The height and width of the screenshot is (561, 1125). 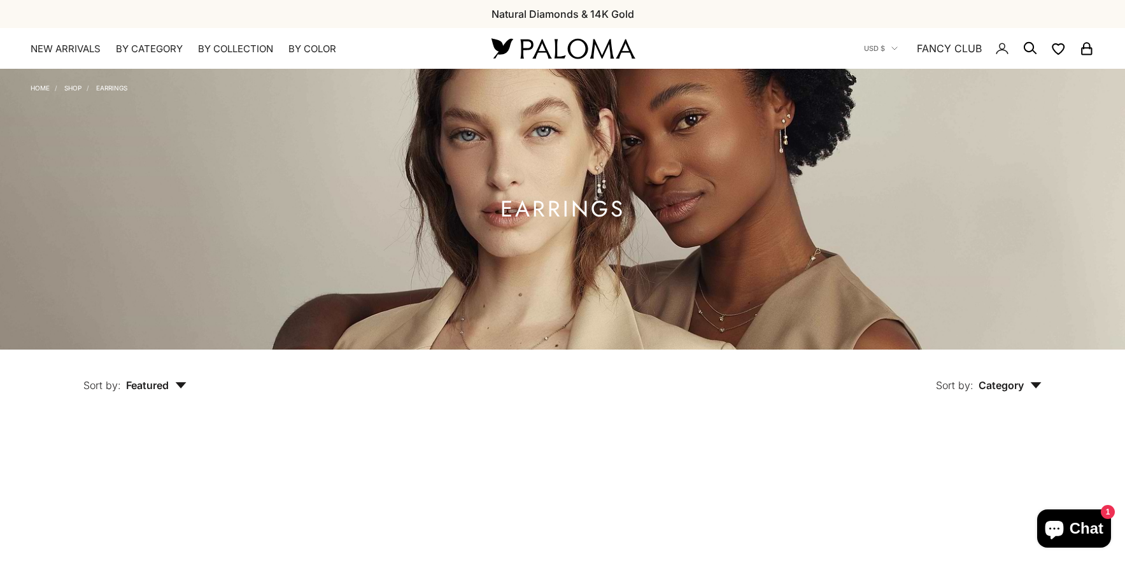 I want to click on a: Home, so click(x=40, y=88).